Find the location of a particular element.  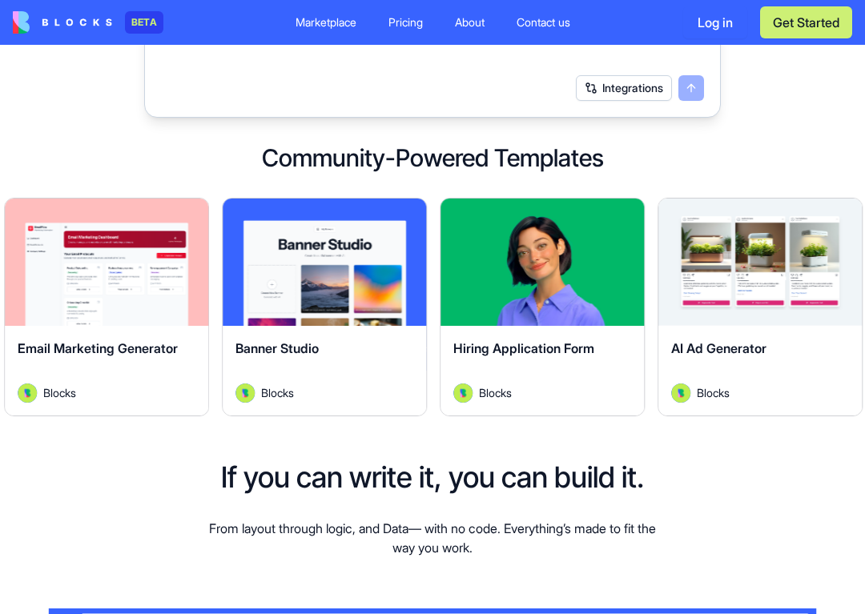

a: About is located at coordinates (469, 22).